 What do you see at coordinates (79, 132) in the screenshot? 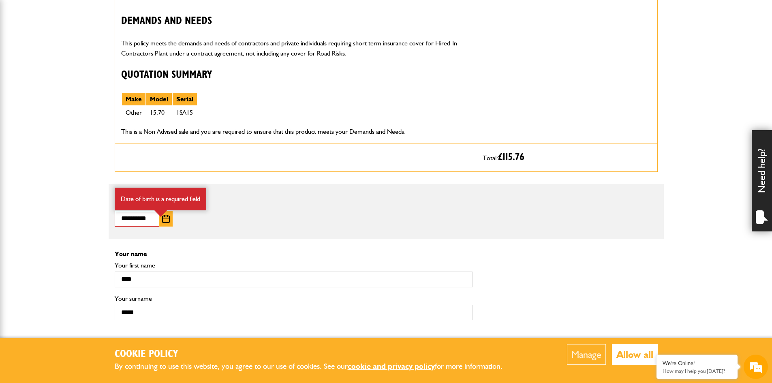
I see `input: Enter your phone number` at bounding box center [79, 132].